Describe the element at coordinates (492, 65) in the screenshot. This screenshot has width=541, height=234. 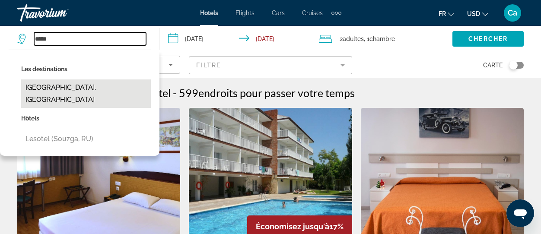
I see `span: Carte` at that location.